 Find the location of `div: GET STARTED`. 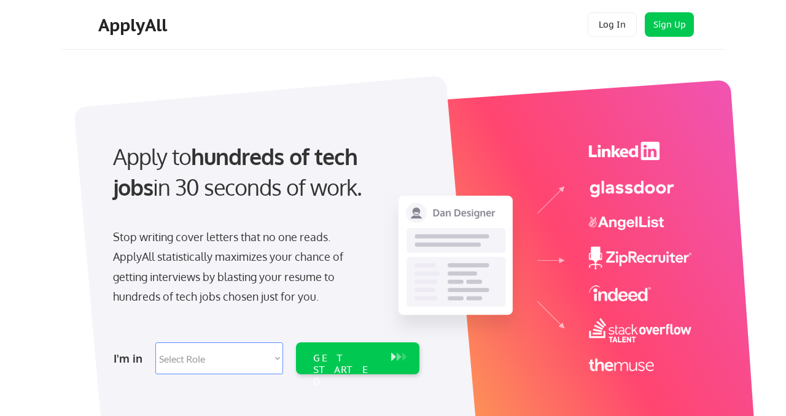

div: GET STARTED is located at coordinates (346, 370).